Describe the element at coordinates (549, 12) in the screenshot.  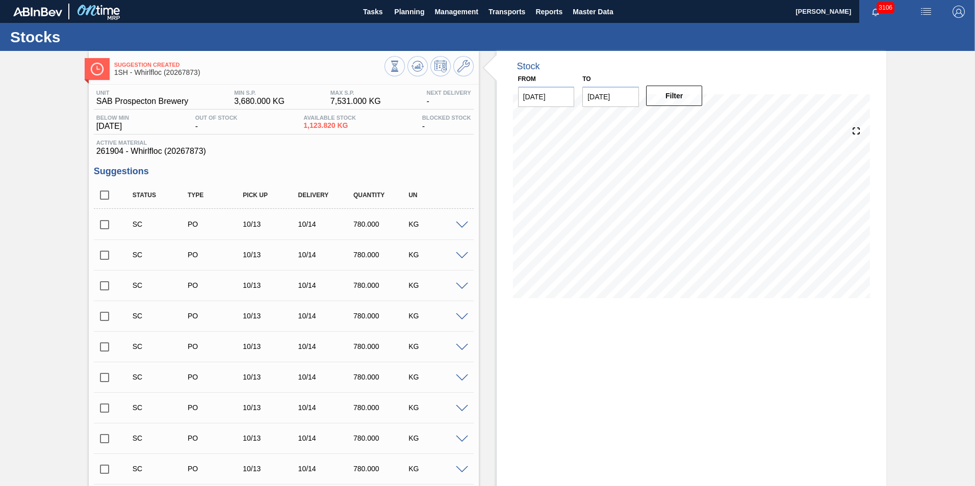
I see `span: Reports` at that location.